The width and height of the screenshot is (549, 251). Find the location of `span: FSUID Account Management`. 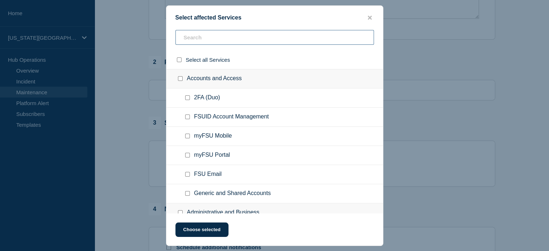

span: FSUID Account Management is located at coordinates (231, 117).